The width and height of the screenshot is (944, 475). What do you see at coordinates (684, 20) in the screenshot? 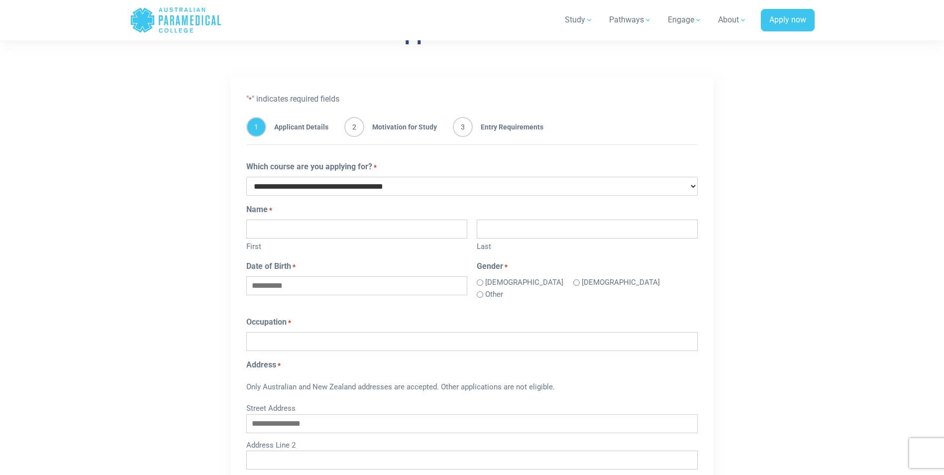
I see `a: Engage` at bounding box center [684, 20].